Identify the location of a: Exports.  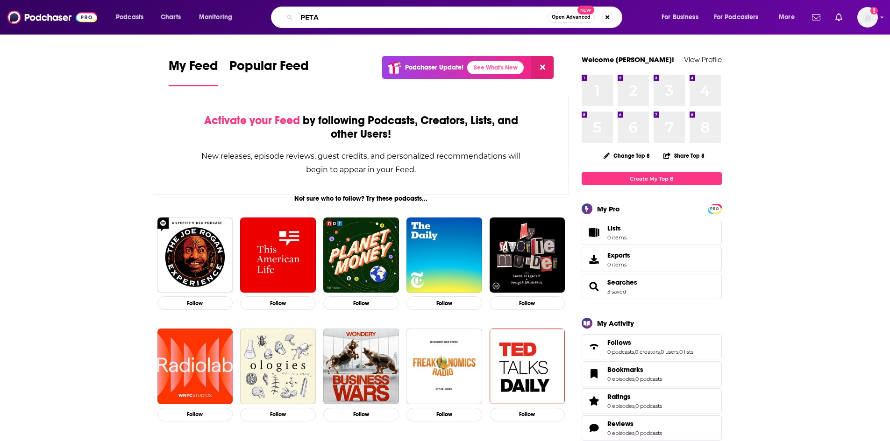
(652, 260).